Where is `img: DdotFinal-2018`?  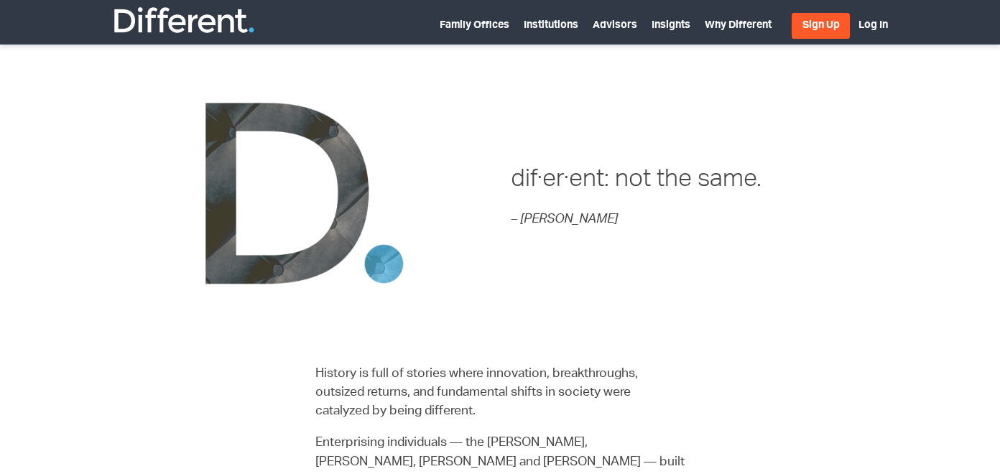 img: DdotFinal-2018 is located at coordinates (304, 192).